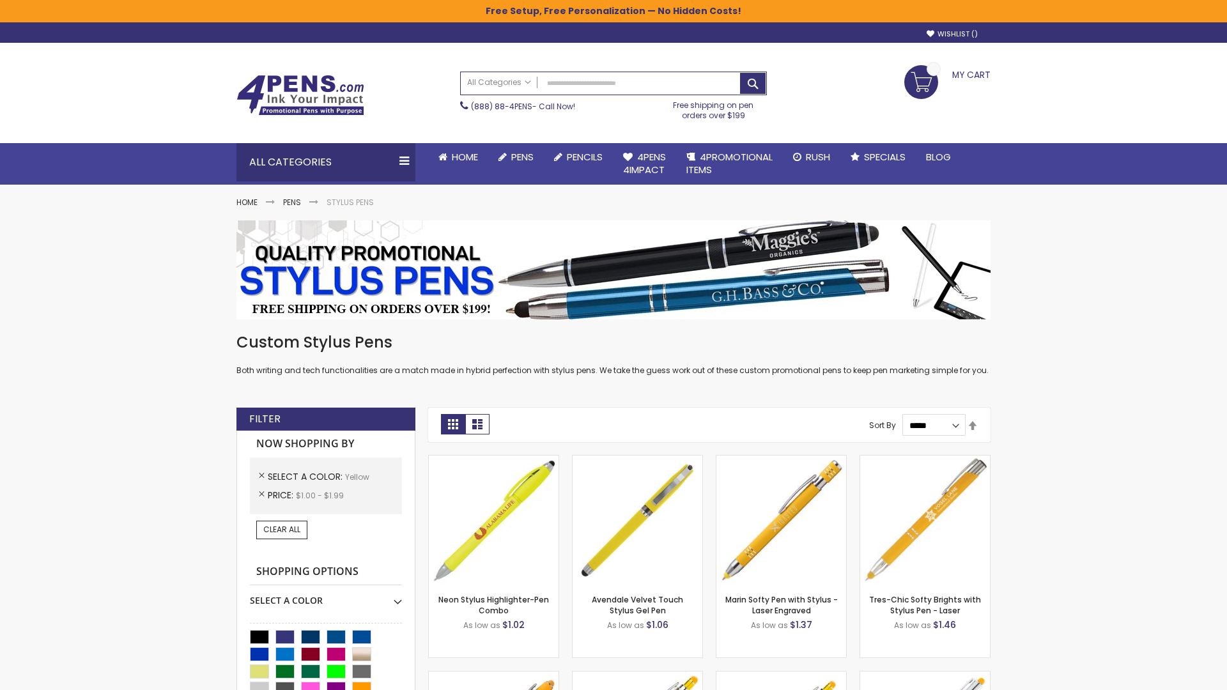  Describe the element at coordinates (925, 520) in the screenshot. I see `img: Tres-Chic Softy Brights with Stylus Pen - Laser-Yellow` at that location.